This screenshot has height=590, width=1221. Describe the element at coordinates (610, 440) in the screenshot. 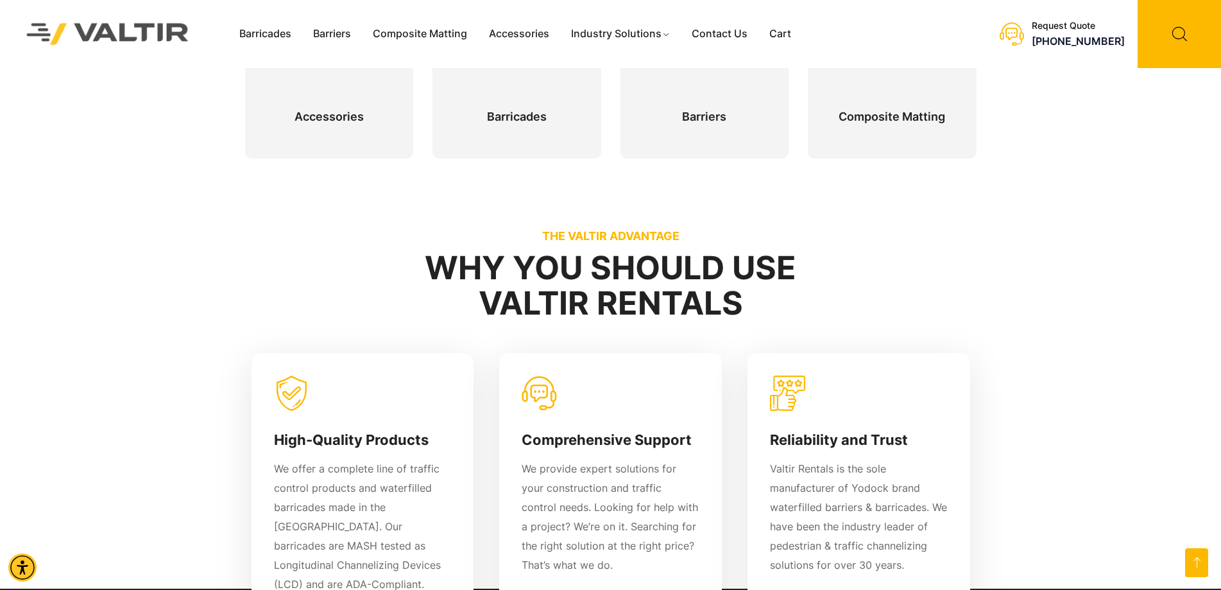

I see `a: Comprehensive Support - open in a new tab` at that location.